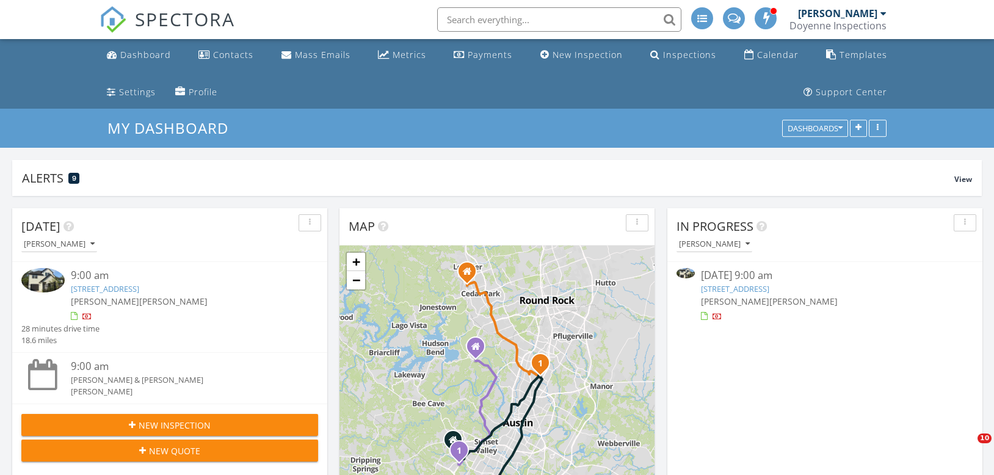 The width and height of the screenshot is (994, 475). I want to click on div: Support Center, so click(851, 92).